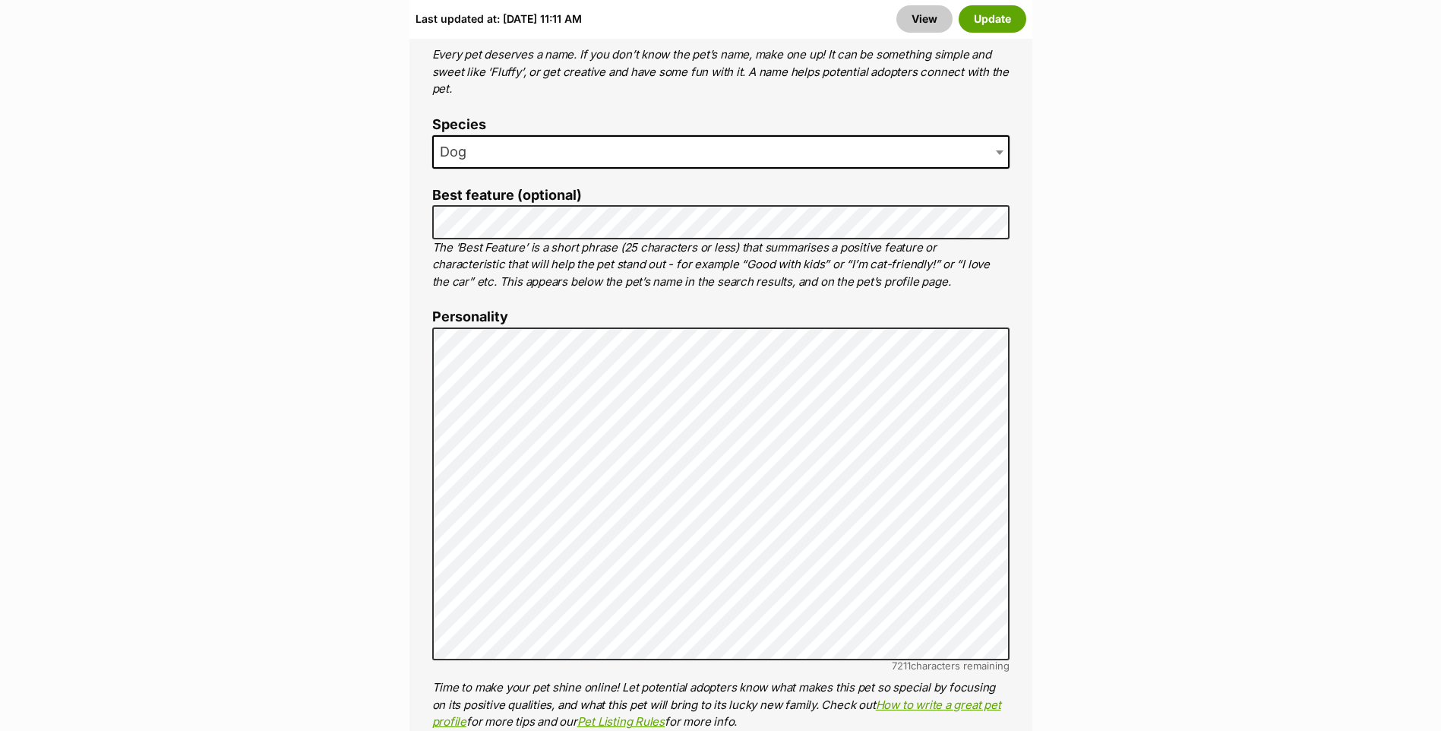  Describe the element at coordinates (721, 705) in the screenshot. I see `p: Time to make your pet shine online! Let potential adopters know what makes this pet so special by...` at that location.